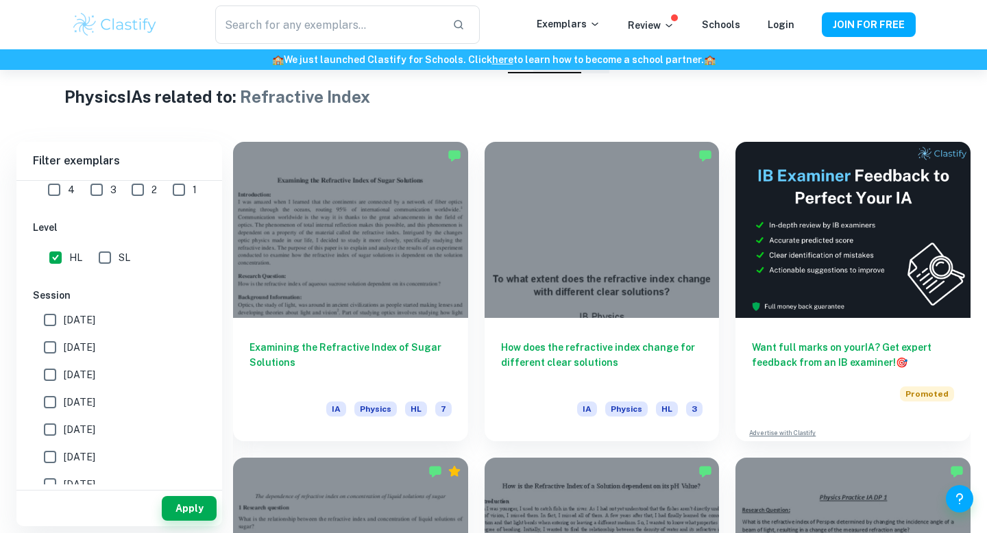  I want to click on span: Promoted, so click(926, 394).